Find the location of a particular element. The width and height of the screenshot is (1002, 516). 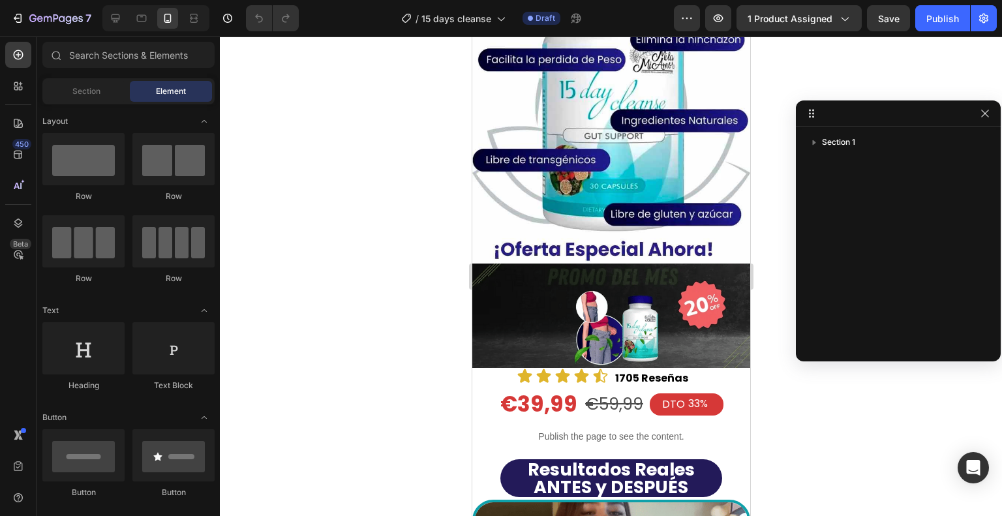

button: Publish is located at coordinates (943, 18).